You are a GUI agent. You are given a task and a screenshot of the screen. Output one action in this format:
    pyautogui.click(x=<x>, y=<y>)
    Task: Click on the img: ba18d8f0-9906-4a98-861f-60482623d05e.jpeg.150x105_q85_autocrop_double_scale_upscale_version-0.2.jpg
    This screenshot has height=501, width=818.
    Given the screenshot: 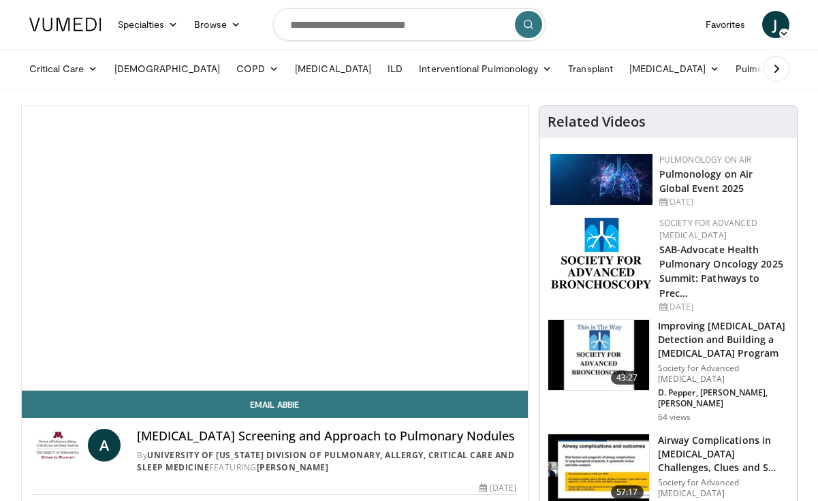 What is the action you would take?
    pyautogui.click(x=602, y=179)
    